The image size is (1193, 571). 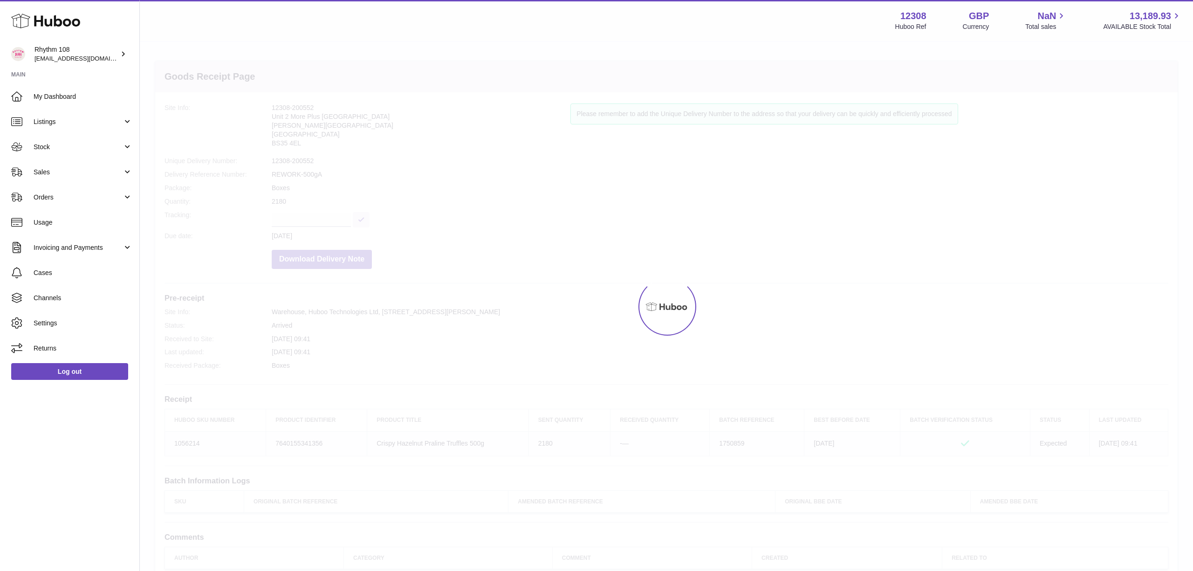 I want to click on a: 13,189.93 AVAILABLE Stock Total, so click(x=1142, y=21).